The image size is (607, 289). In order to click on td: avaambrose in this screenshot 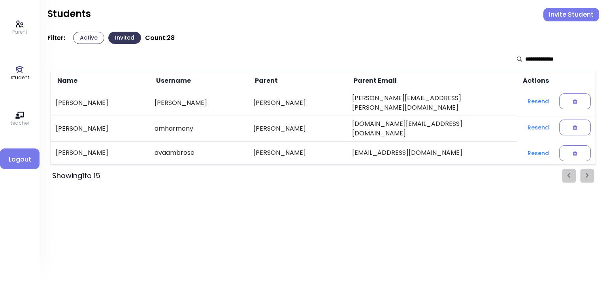, I will do `click(199, 153)`.